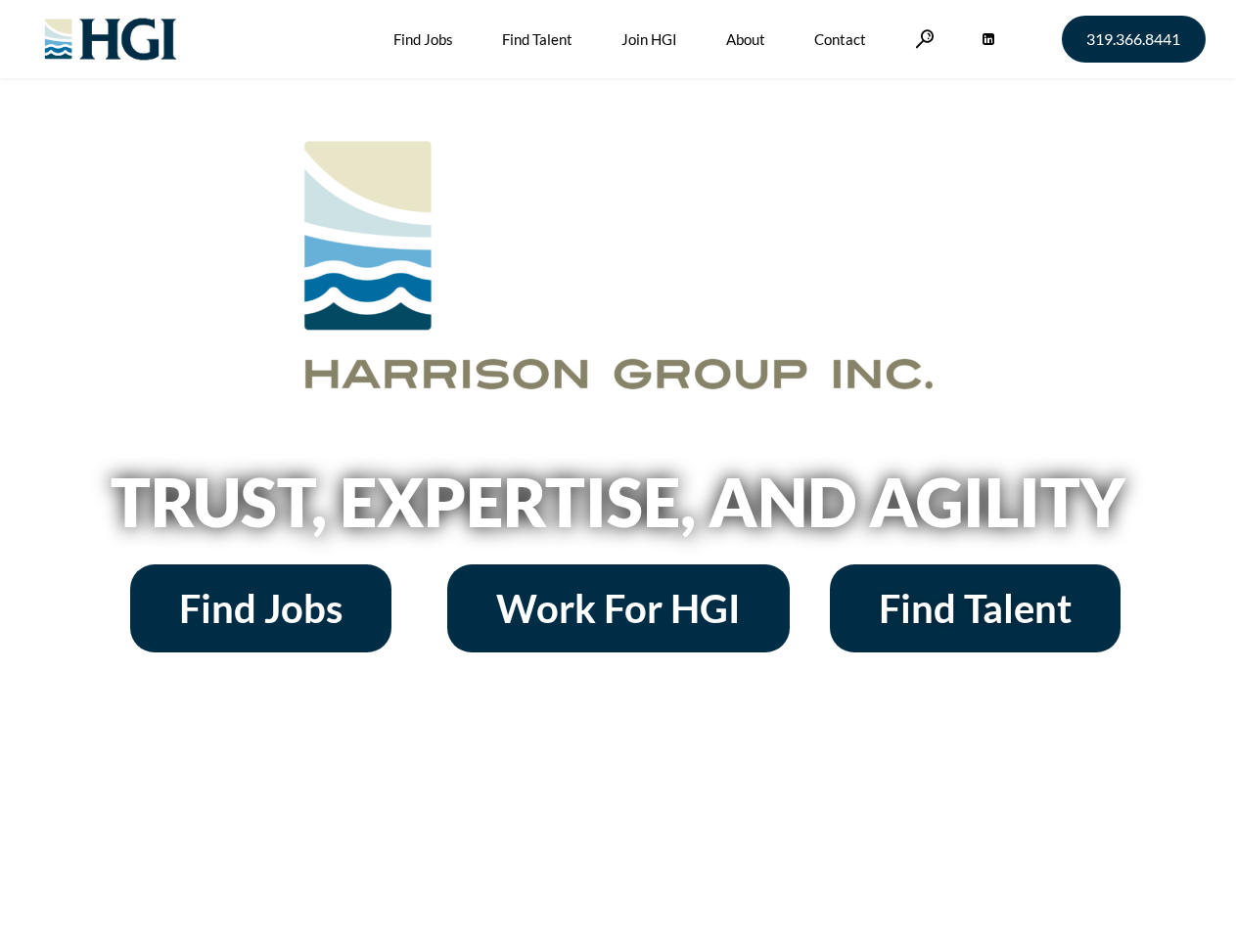 The height and width of the screenshot is (939, 1236). Describe the element at coordinates (1133, 39) in the screenshot. I see `span: 319.366.8441` at that location.